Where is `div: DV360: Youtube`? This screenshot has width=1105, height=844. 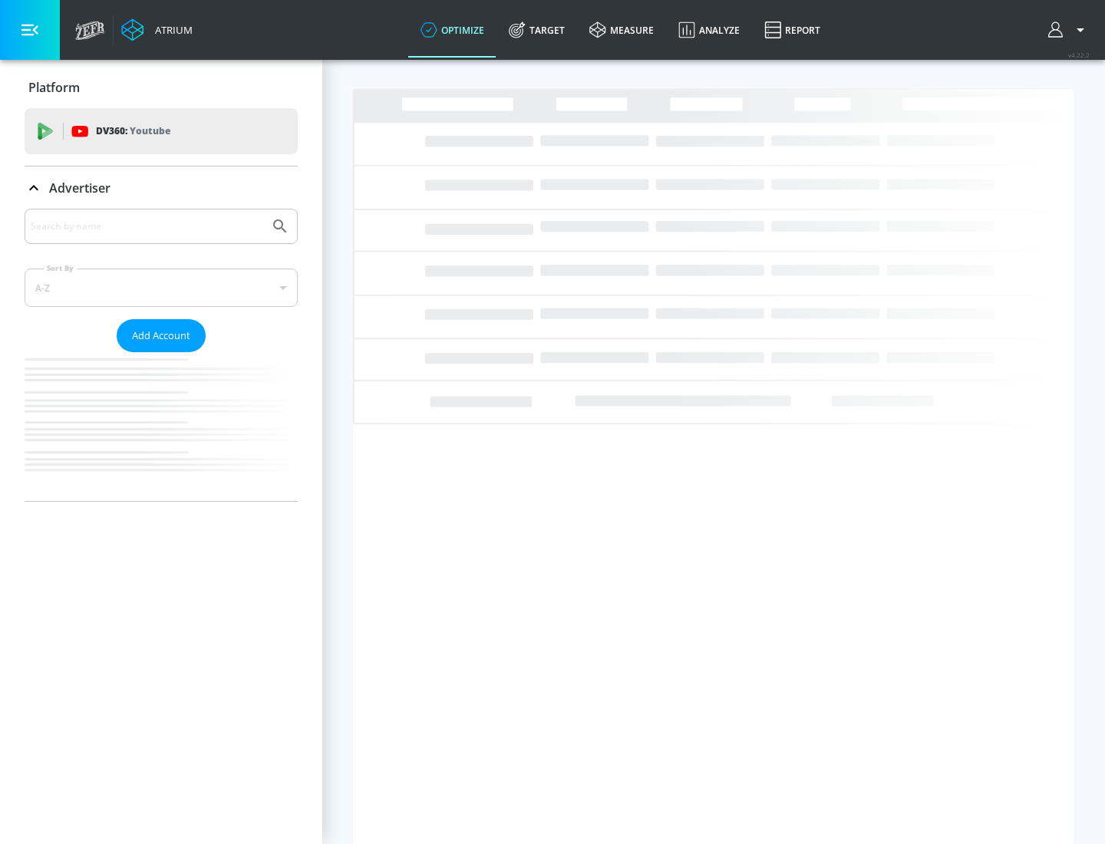 div: DV360: Youtube is located at coordinates (161, 131).